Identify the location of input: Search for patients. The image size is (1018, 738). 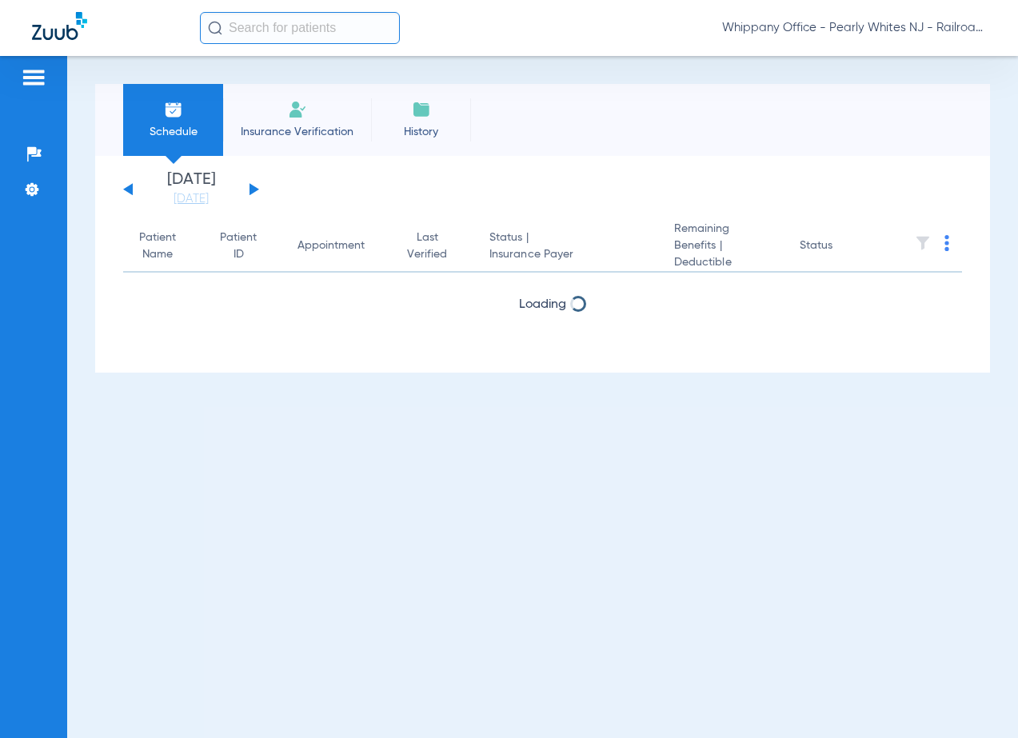
(300, 28).